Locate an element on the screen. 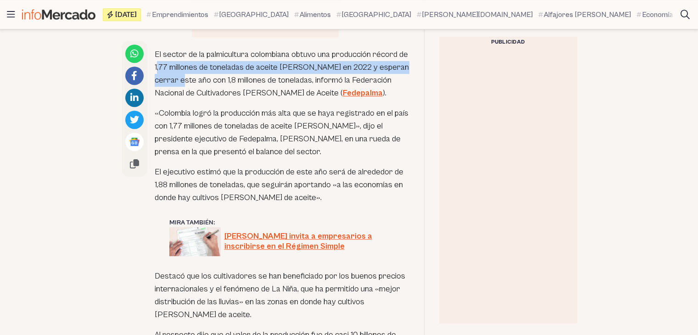 Image resolution: width=698 pixels, height=335 pixels. div: Mira también: is located at coordinates (282, 222).